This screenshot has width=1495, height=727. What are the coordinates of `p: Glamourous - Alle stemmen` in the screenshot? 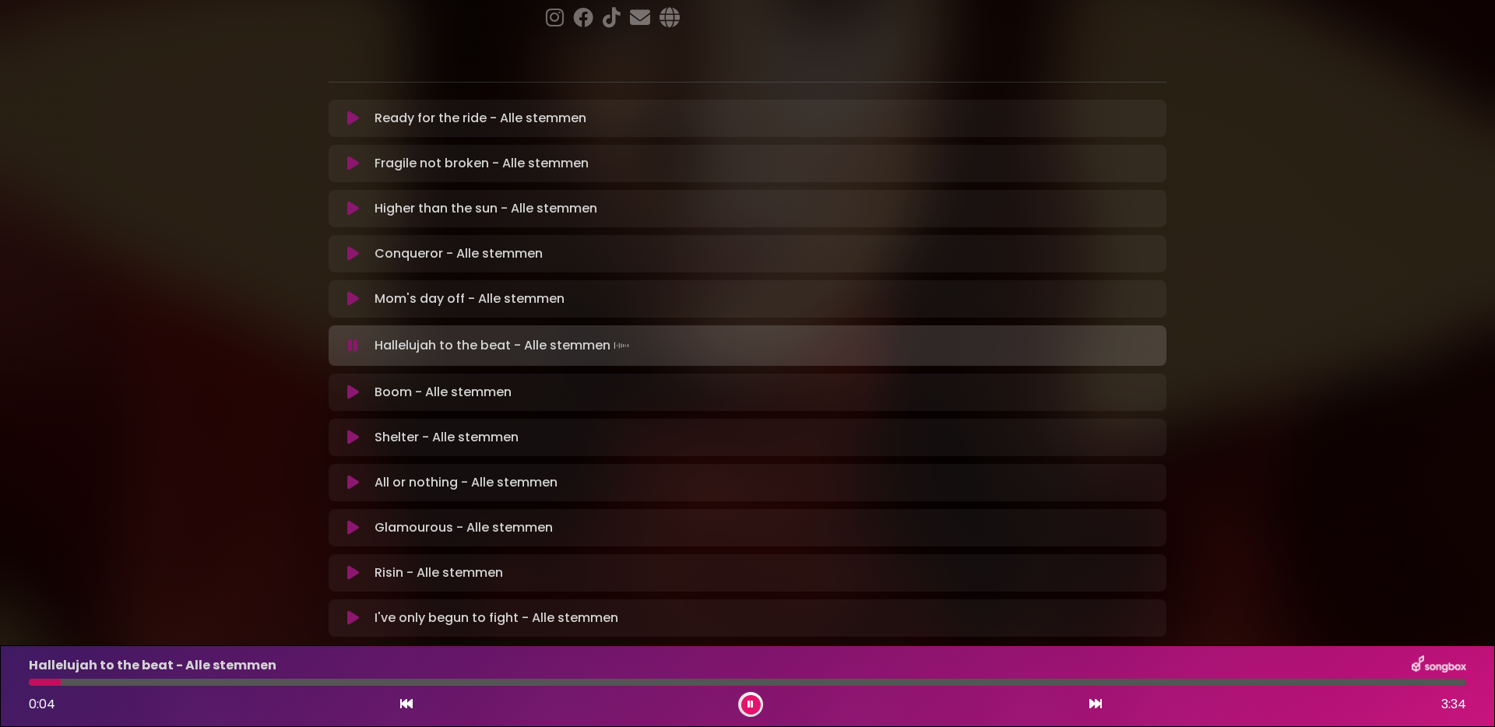 It's located at (463, 528).